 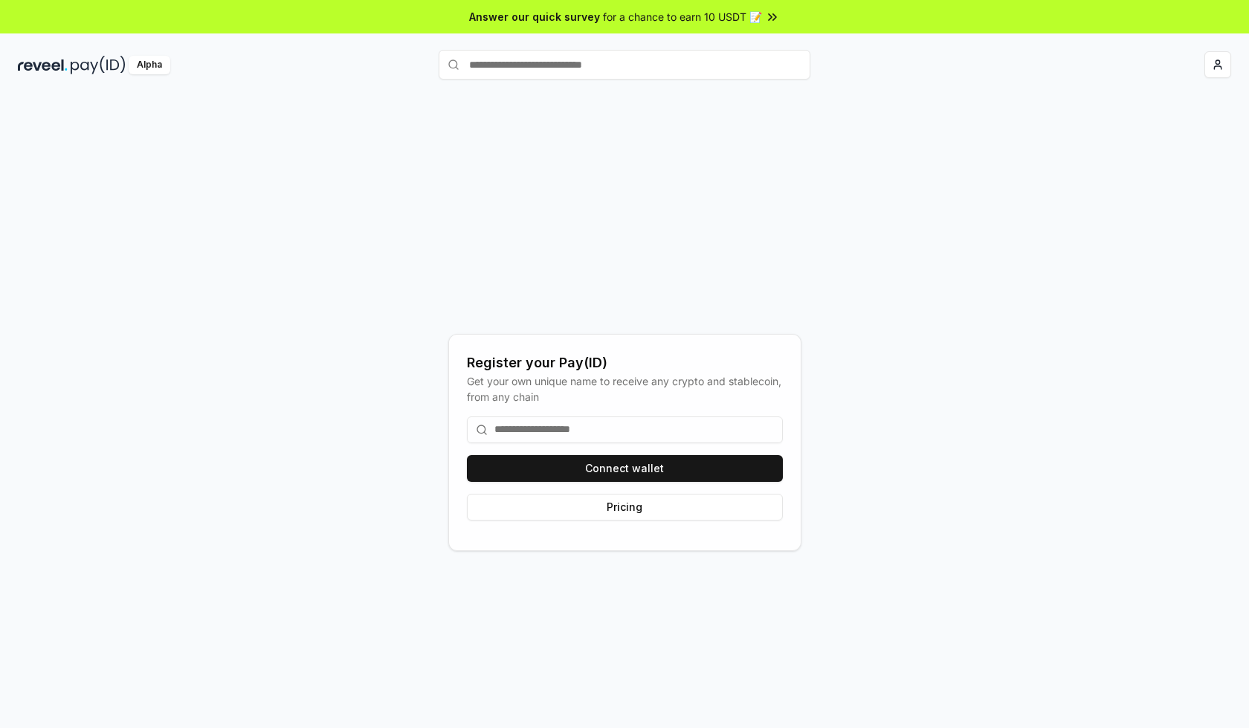 I want to click on span: Answer our quick survey, so click(x=535, y=16).